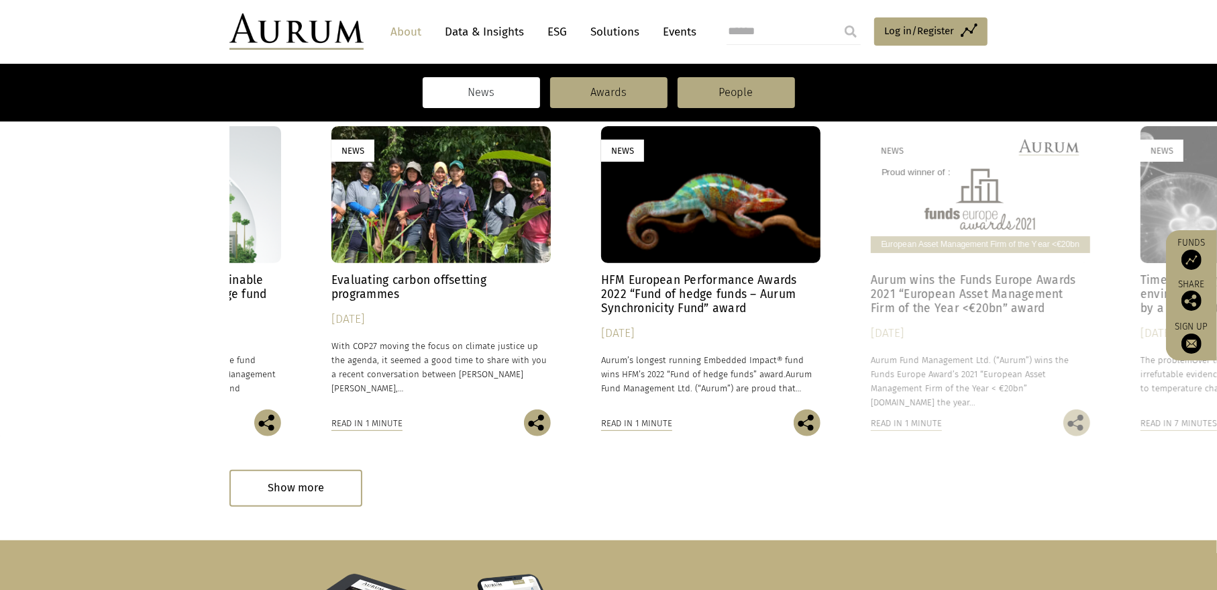 This screenshot has width=1217, height=590. What do you see at coordinates (981, 381) in the screenshot?
I see `p: Aurum Fund Management Ltd. (“Aurum”) wins the Funds Europe Award’s 2021 “European Asset Managemen...` at bounding box center [981, 381].